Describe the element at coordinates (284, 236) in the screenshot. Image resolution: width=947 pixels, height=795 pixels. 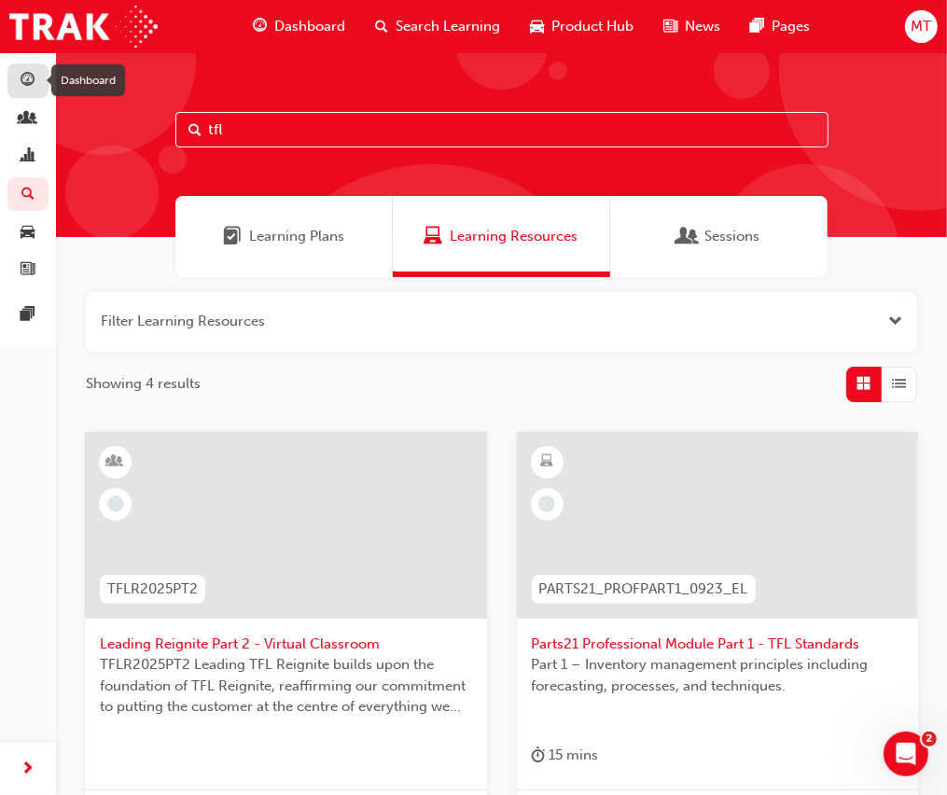
I see `a: Learning PlansLearning Plans` at that location.